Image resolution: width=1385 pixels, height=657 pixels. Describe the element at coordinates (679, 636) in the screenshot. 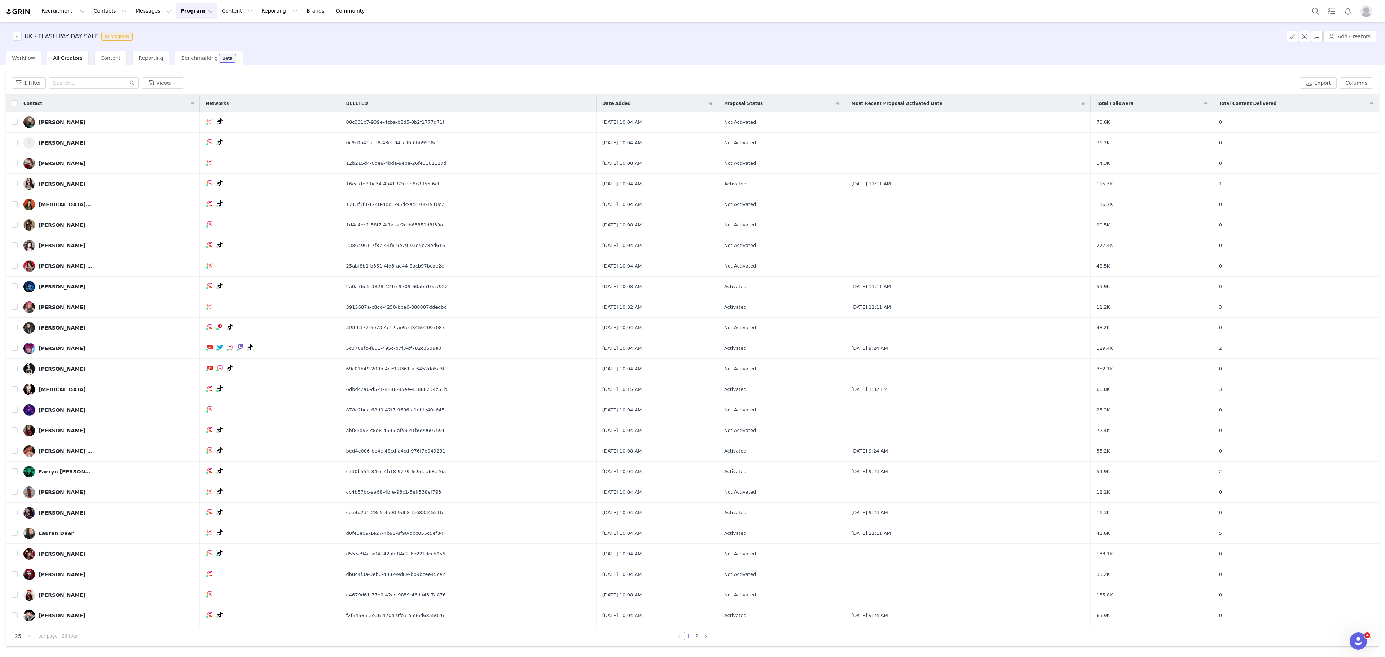

I see `i: icon: left` at that location.